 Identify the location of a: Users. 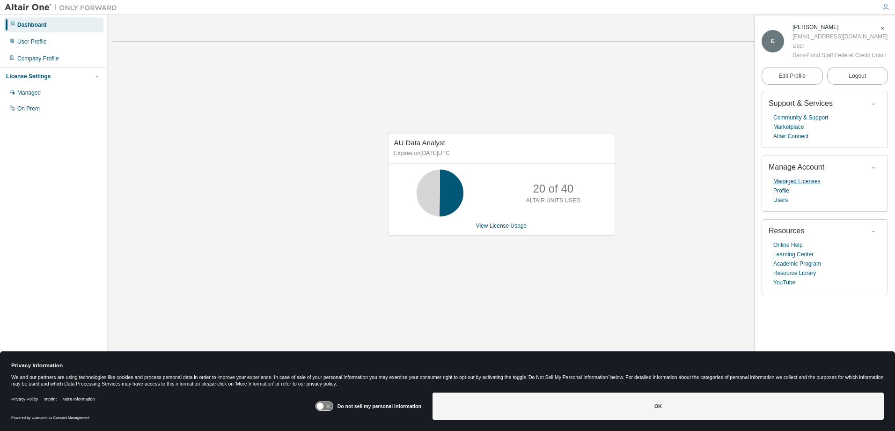
(781, 200).